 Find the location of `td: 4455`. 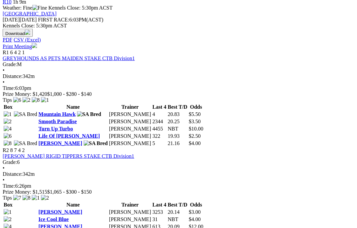

td: 4455 is located at coordinates (159, 129).